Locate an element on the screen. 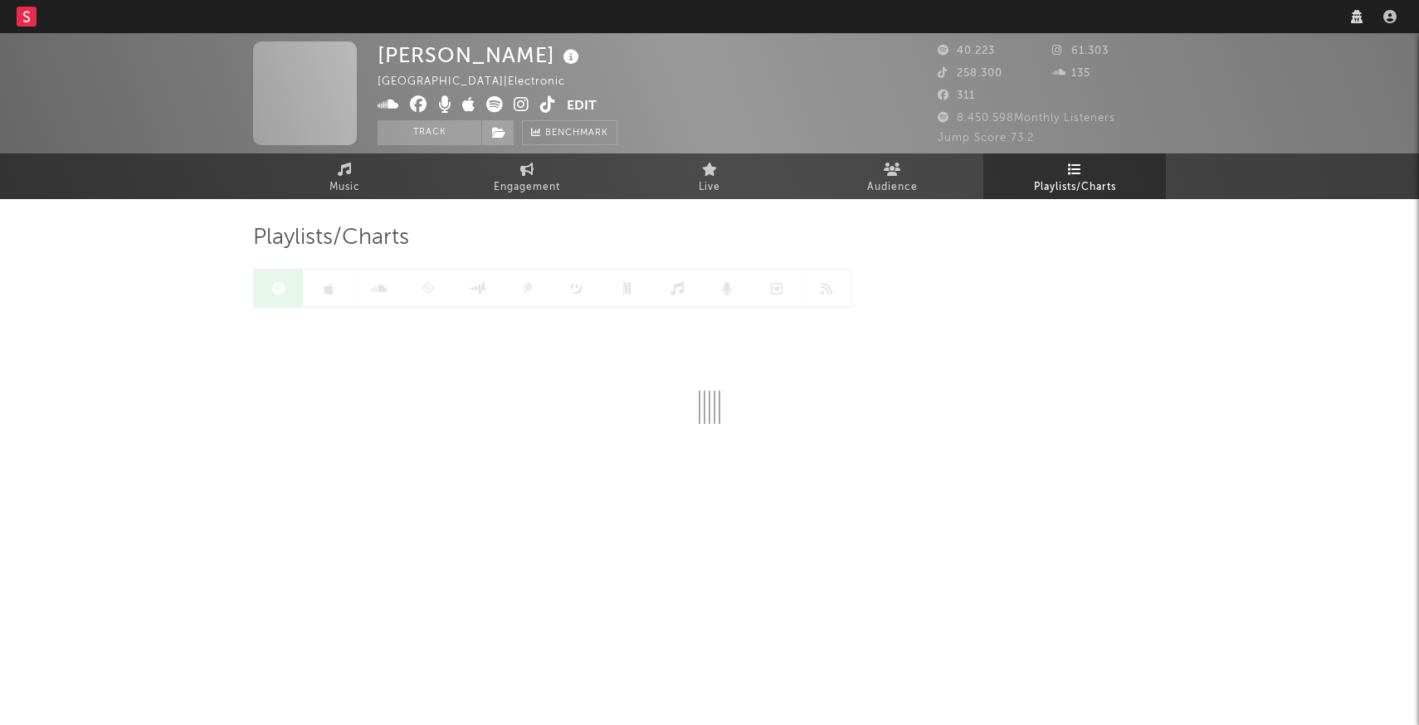 The image size is (1419, 725). span: Music is located at coordinates (344, 188).